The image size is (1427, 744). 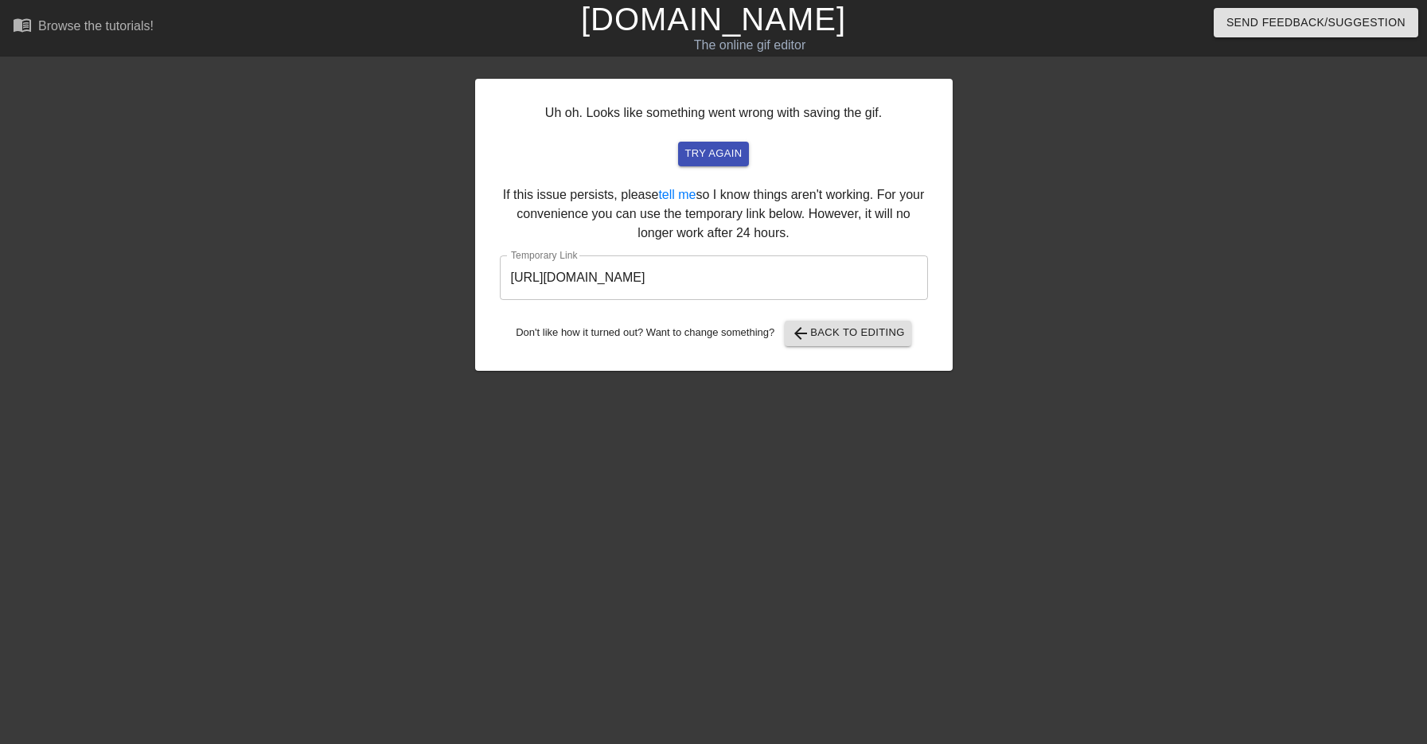 I want to click on span: Back to Editing, so click(x=848, y=333).